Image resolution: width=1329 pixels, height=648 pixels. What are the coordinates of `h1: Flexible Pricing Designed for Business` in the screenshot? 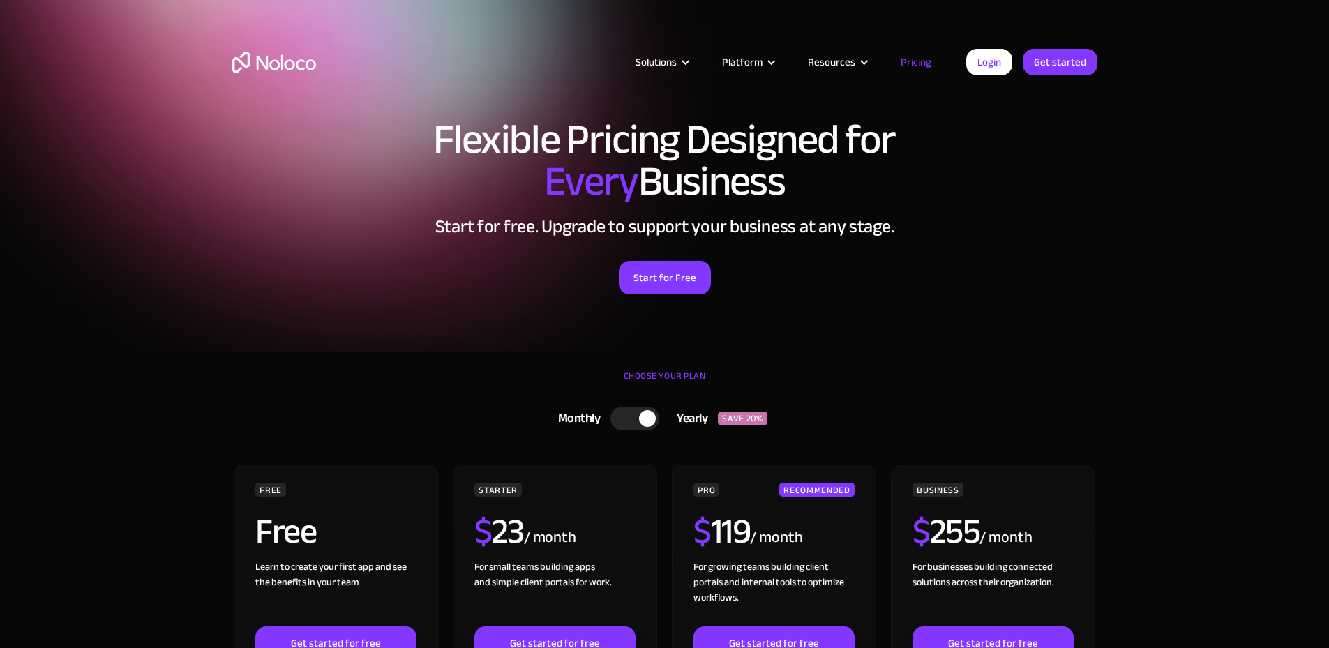 It's located at (665, 160).